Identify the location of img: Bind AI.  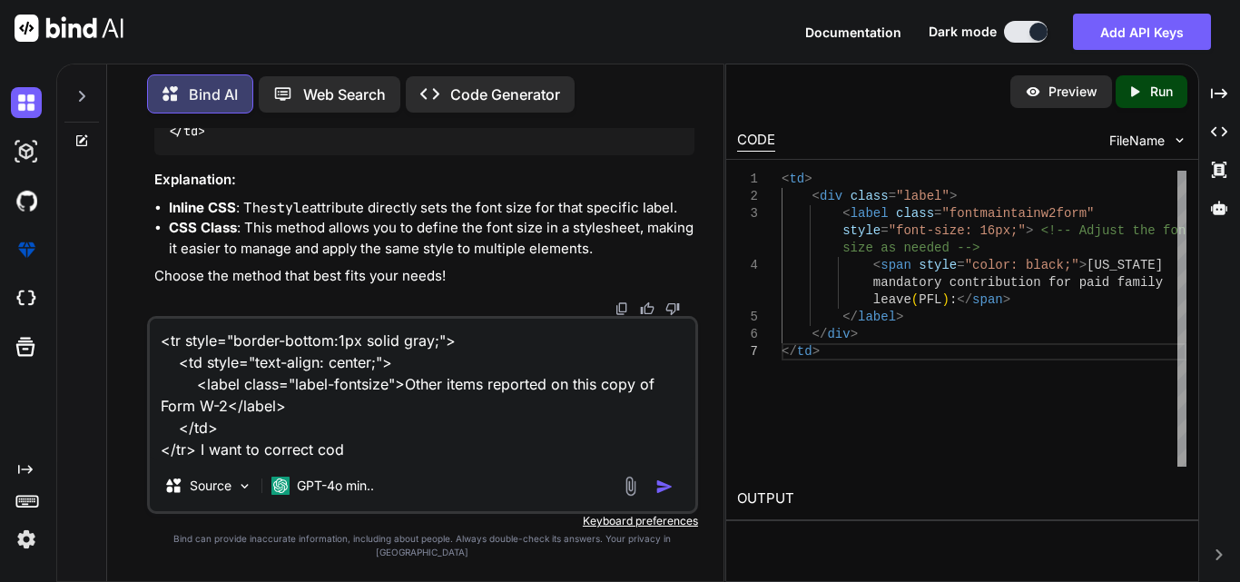
(69, 28).